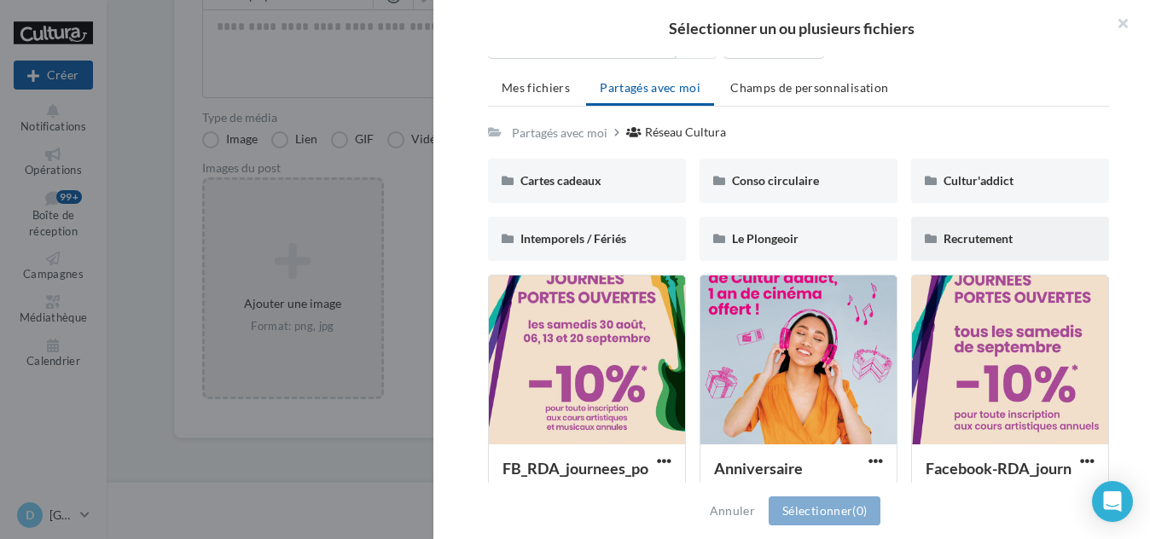 The height and width of the screenshot is (539, 1150). What do you see at coordinates (650, 87) in the screenshot?
I see `span: Partagés avec moi` at bounding box center [650, 87].